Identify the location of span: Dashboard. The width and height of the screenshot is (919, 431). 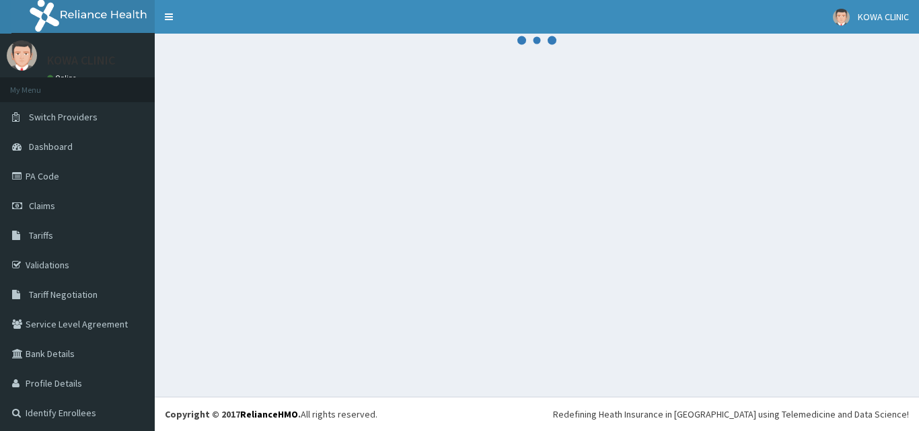
(50, 147).